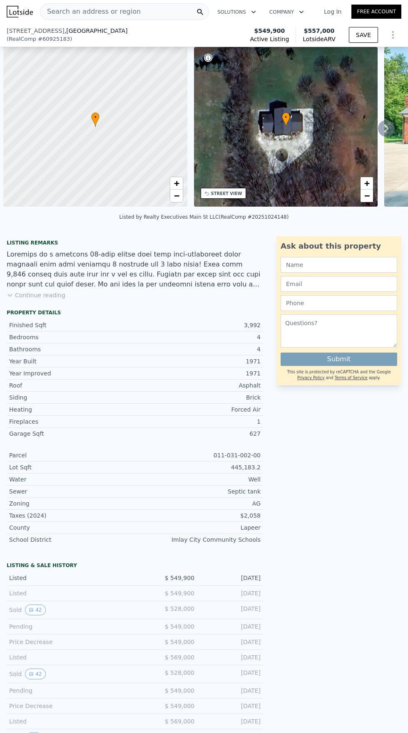  I want to click on div: School District, so click(72, 540).